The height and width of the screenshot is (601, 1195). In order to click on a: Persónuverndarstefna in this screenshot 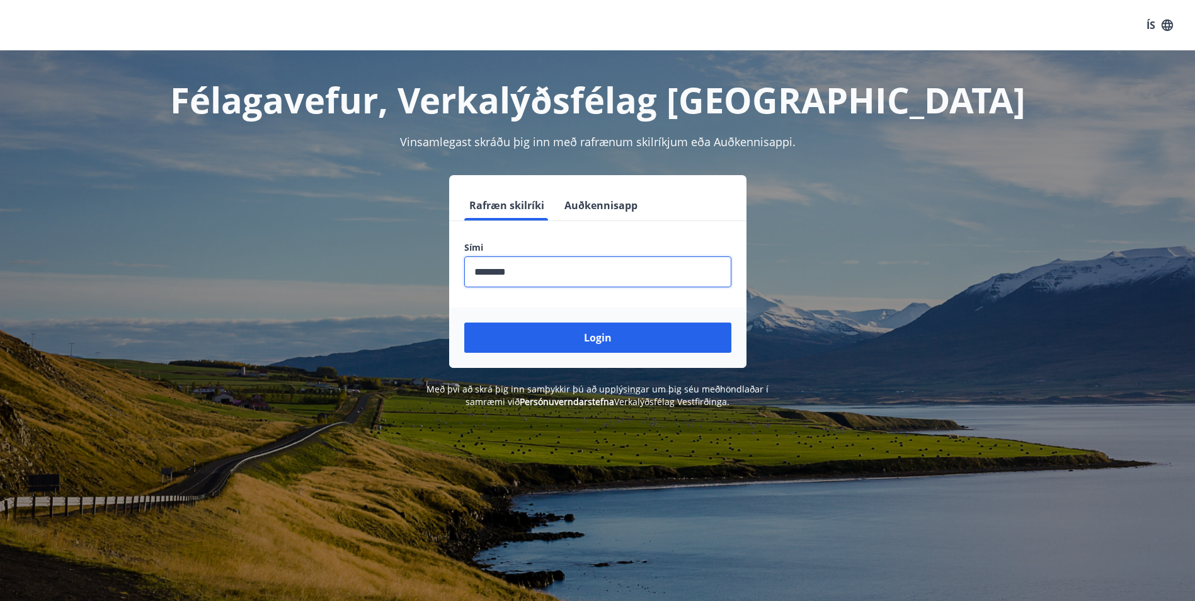, I will do `click(567, 401)`.